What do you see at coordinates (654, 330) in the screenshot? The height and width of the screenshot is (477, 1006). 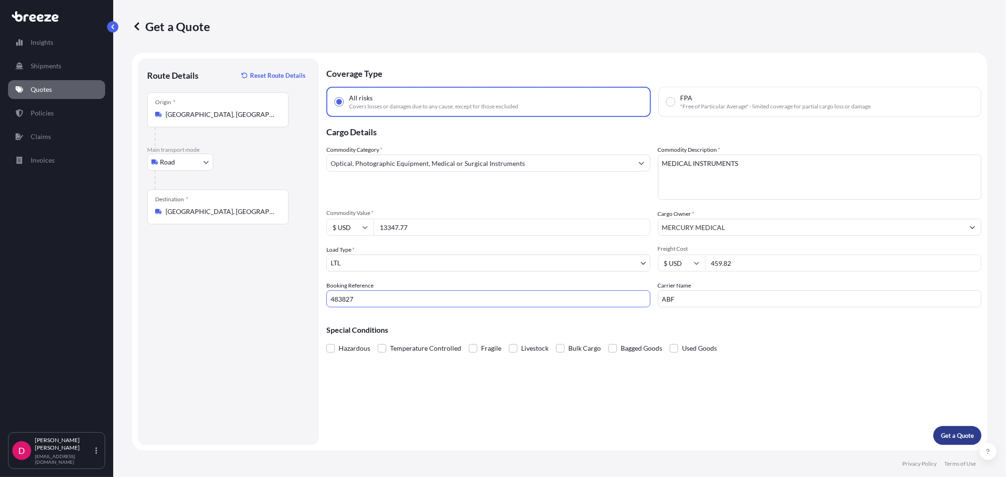 I see `p: Special Conditions` at bounding box center [654, 330].